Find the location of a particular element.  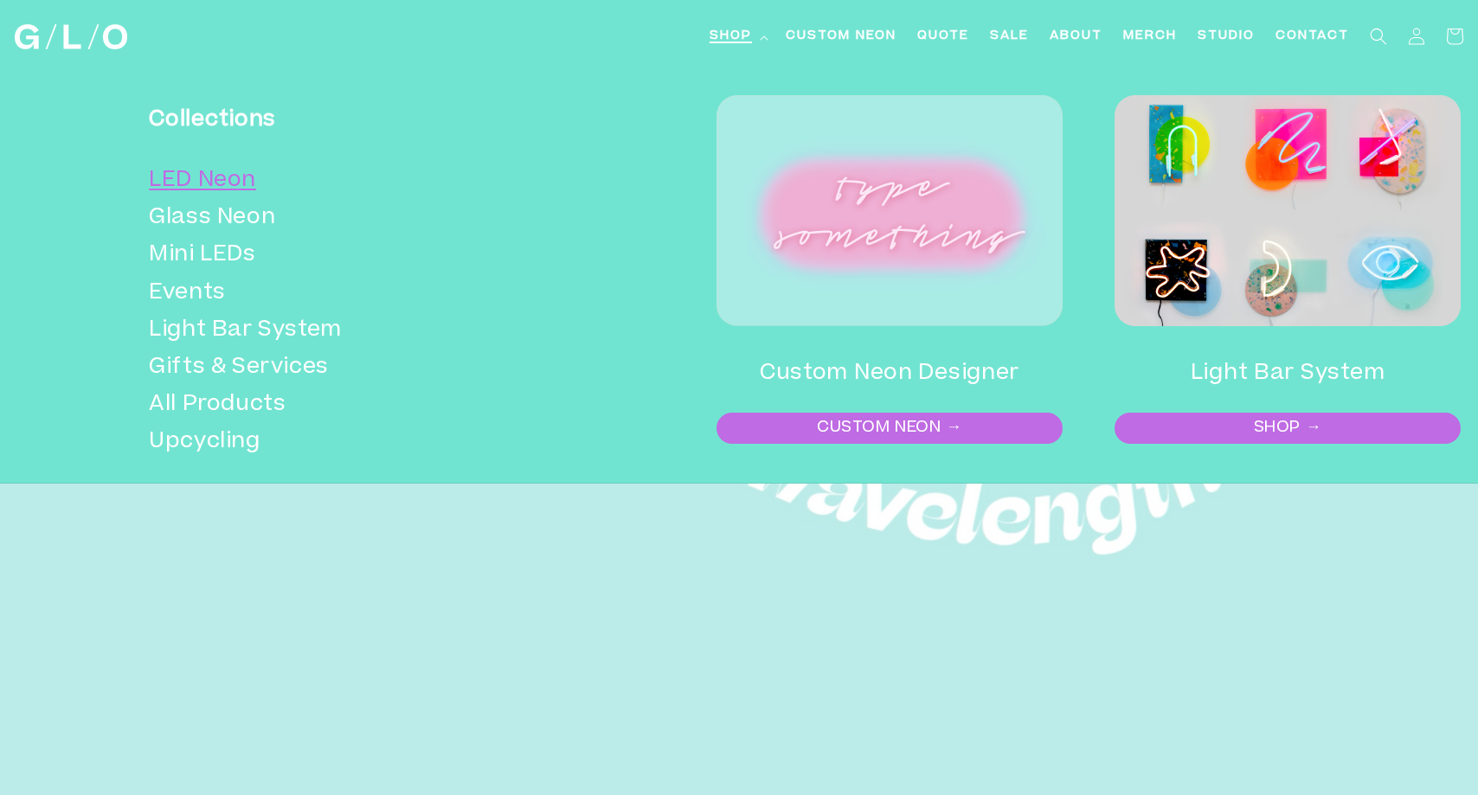

a: SALE is located at coordinates (1009, 36).